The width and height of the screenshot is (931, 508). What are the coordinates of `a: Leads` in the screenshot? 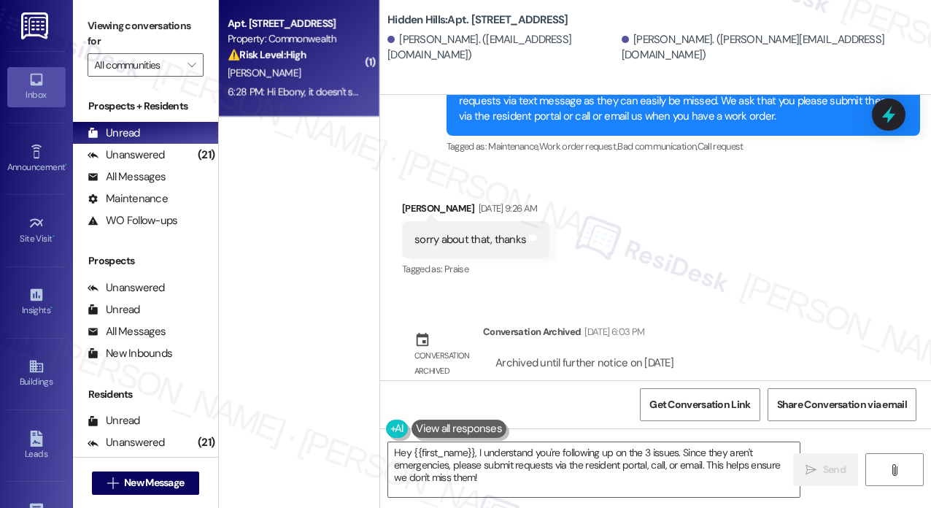 It's located at (36, 446).